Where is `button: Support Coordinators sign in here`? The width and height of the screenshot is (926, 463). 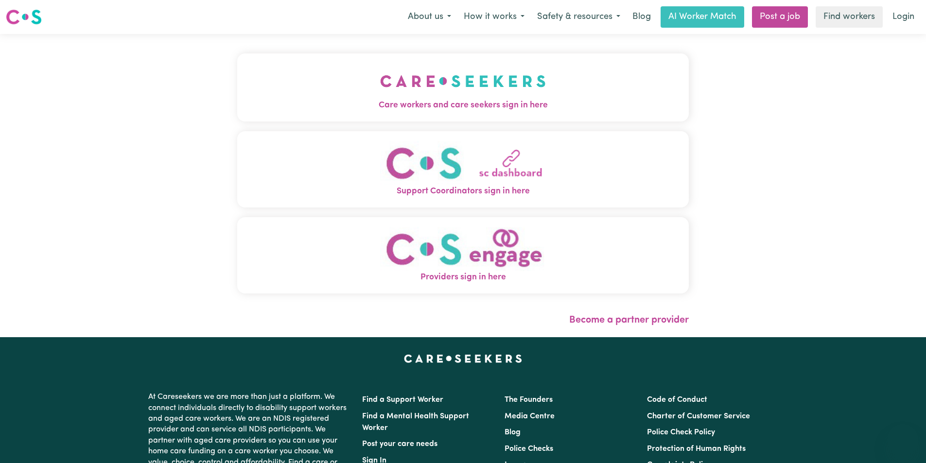
button: Support Coordinators sign in here is located at coordinates (463, 169).